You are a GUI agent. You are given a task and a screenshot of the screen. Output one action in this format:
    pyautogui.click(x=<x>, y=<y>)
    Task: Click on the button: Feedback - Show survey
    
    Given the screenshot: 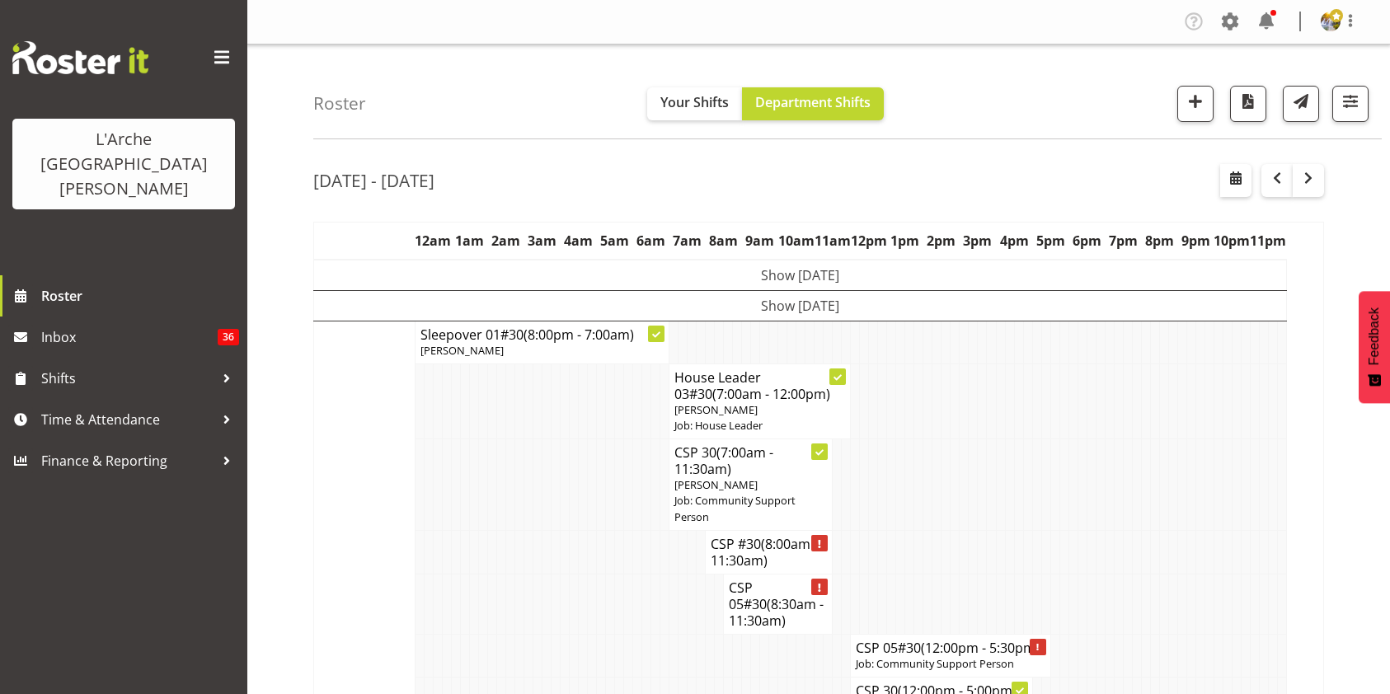 What is the action you would take?
    pyautogui.click(x=1375, y=347)
    